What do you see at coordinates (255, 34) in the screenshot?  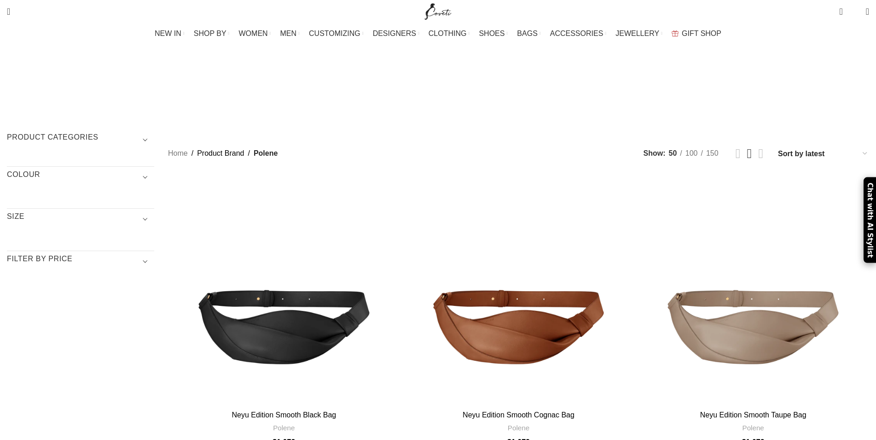 I see `a: WOMEN` at bounding box center [255, 34].